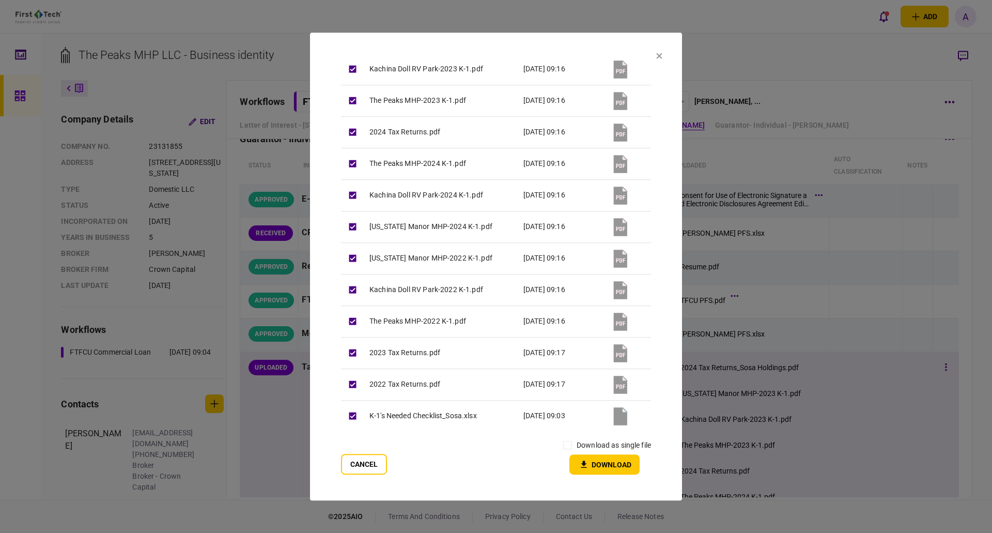 The width and height of the screenshot is (992, 533). Describe the element at coordinates (441, 163) in the screenshot. I see `td: The Peaks MHP-2024 K-1.pdf` at that location.